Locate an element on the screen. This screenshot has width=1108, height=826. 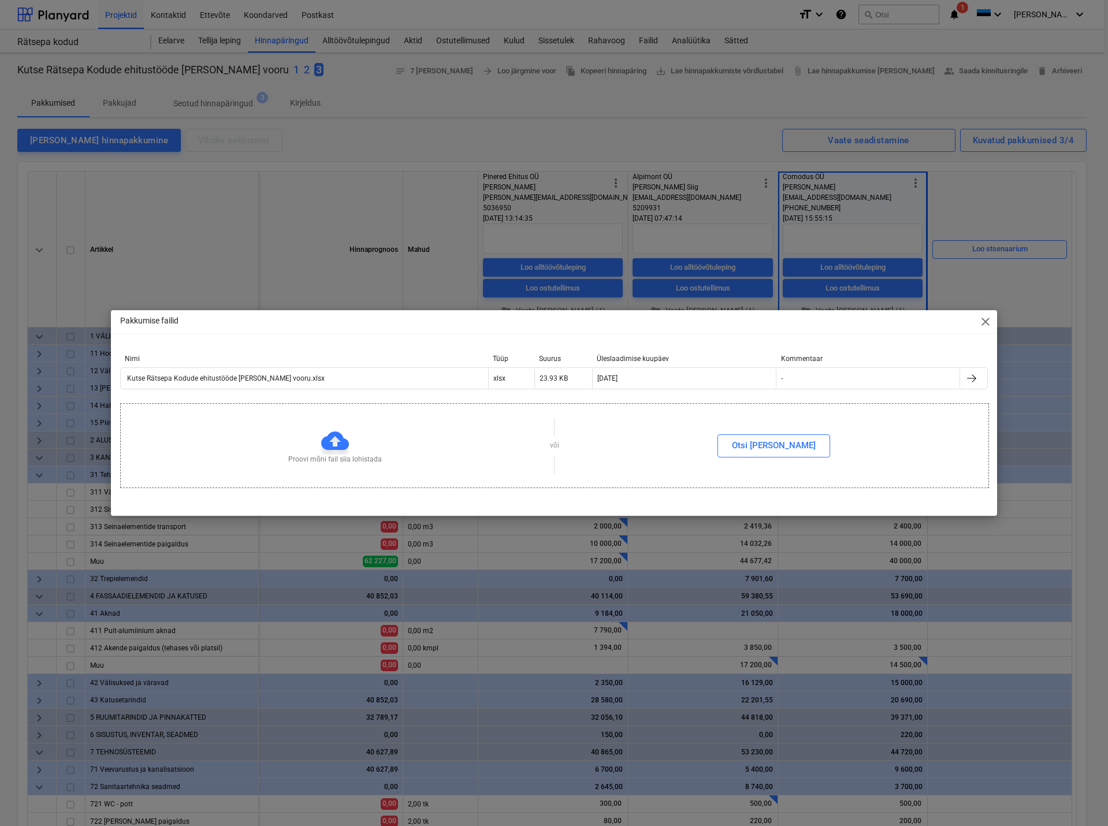
div: xlsx is located at coordinates (499, 378).